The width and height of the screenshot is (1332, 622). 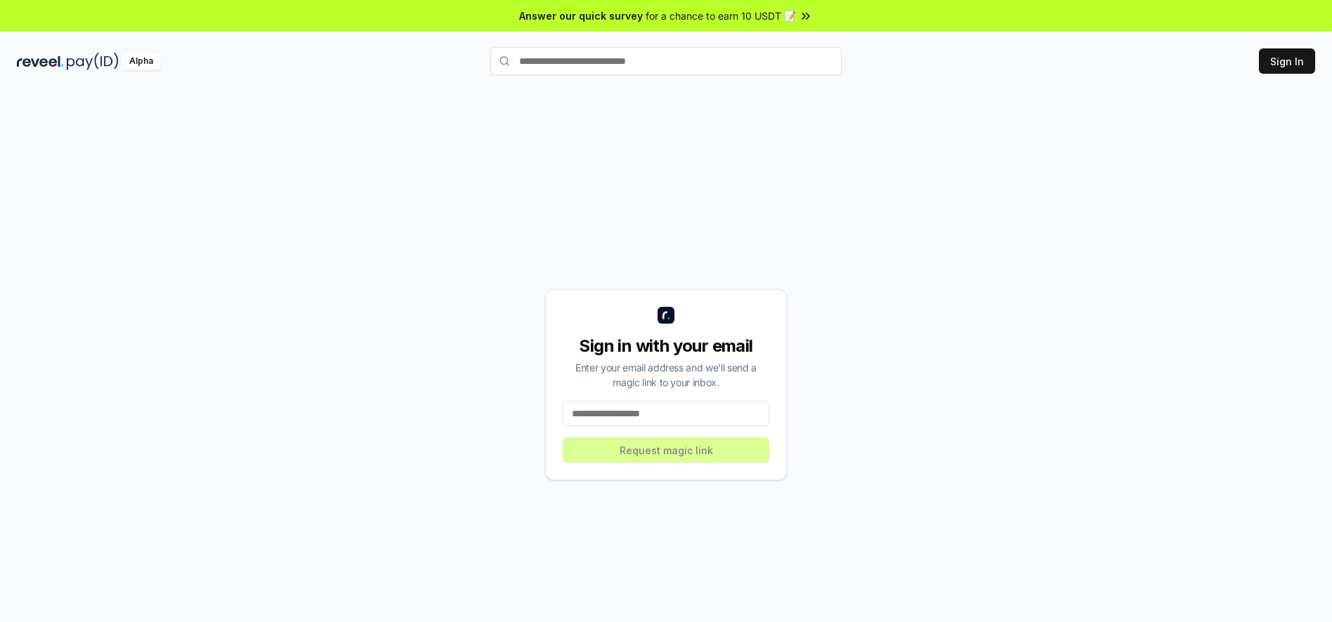 What do you see at coordinates (93, 61) in the screenshot?
I see `img: pay_id` at bounding box center [93, 61].